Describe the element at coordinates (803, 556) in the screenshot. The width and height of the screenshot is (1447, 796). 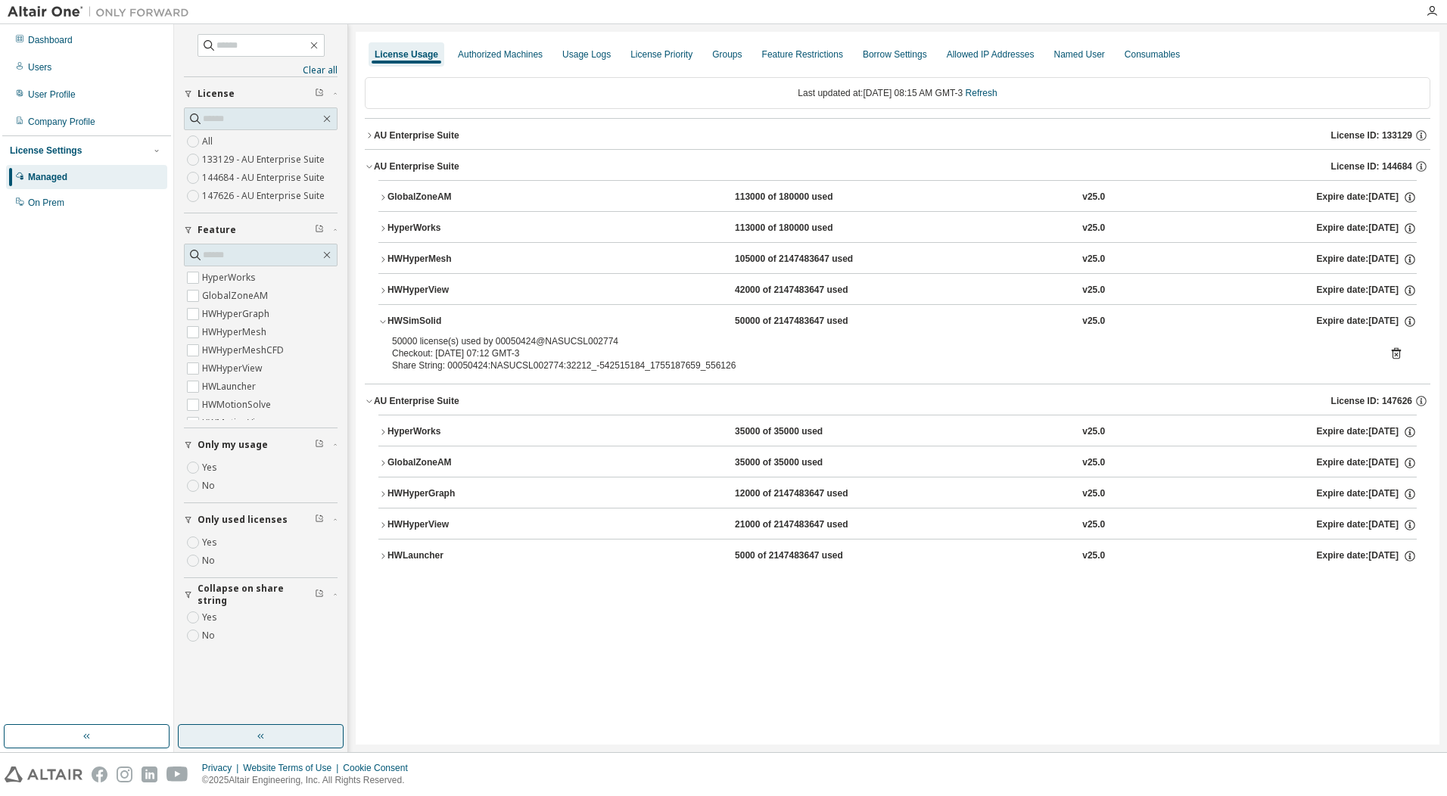
I see `div: 5000 of 2147483647 used` at that location.